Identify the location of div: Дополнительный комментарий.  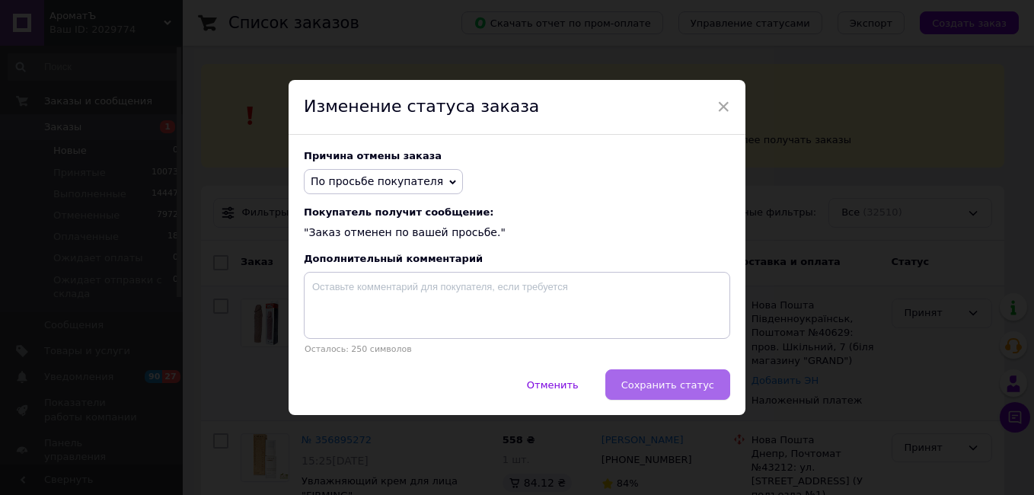
(517, 258).